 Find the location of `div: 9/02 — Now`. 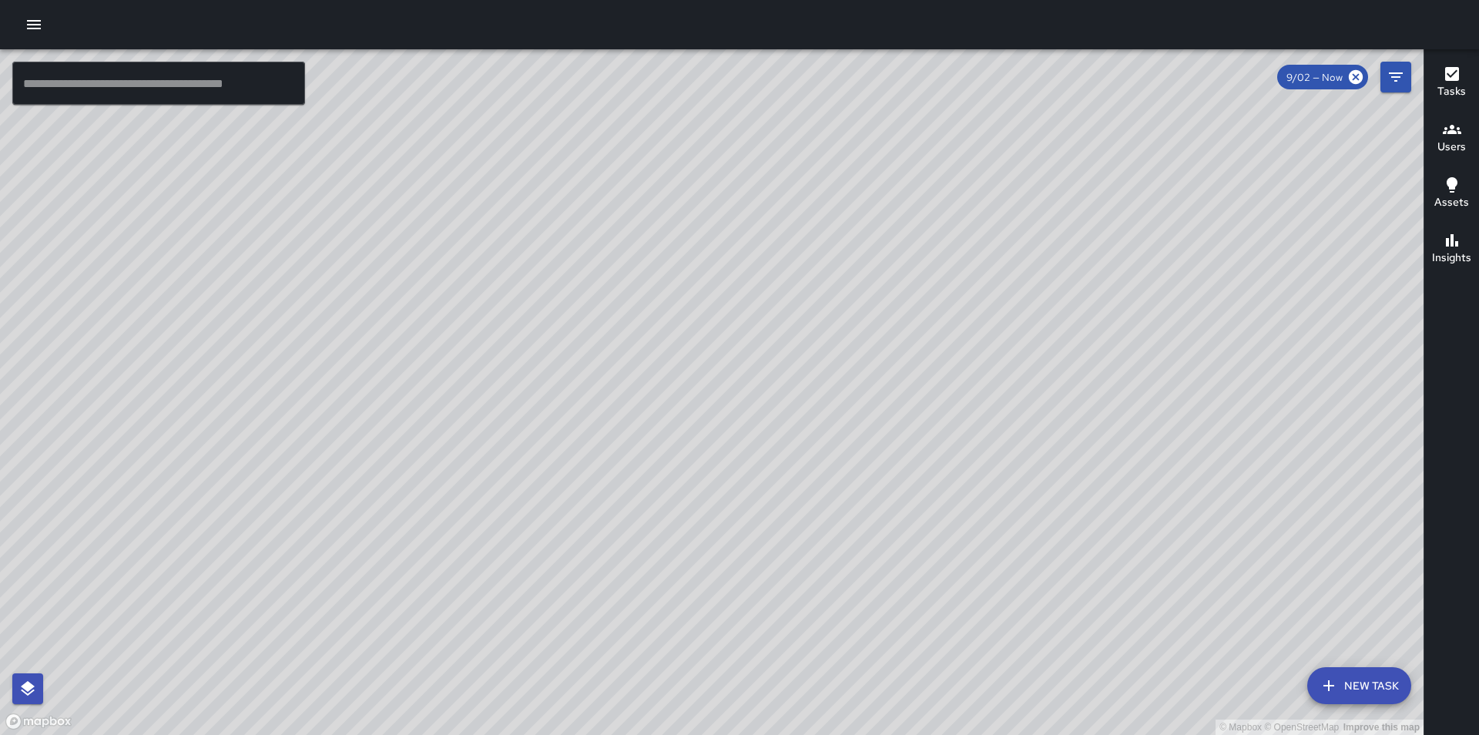

div: 9/02 — Now is located at coordinates (1323, 77).